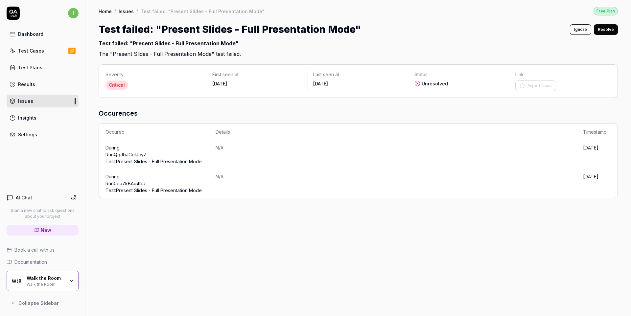 Image resolution: width=631 pixels, height=316 pixels. Describe the element at coordinates (42, 134) in the screenshot. I see `a: Settings` at that location.